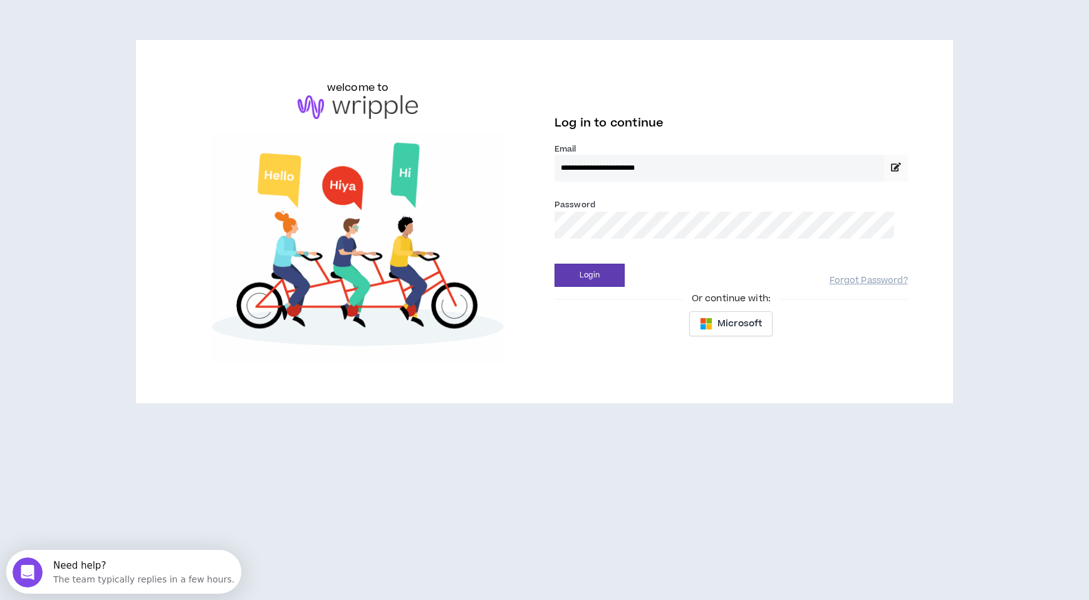 Image resolution: width=1089 pixels, height=600 pixels. Describe the element at coordinates (575, 205) in the screenshot. I see `label: Password` at that location.